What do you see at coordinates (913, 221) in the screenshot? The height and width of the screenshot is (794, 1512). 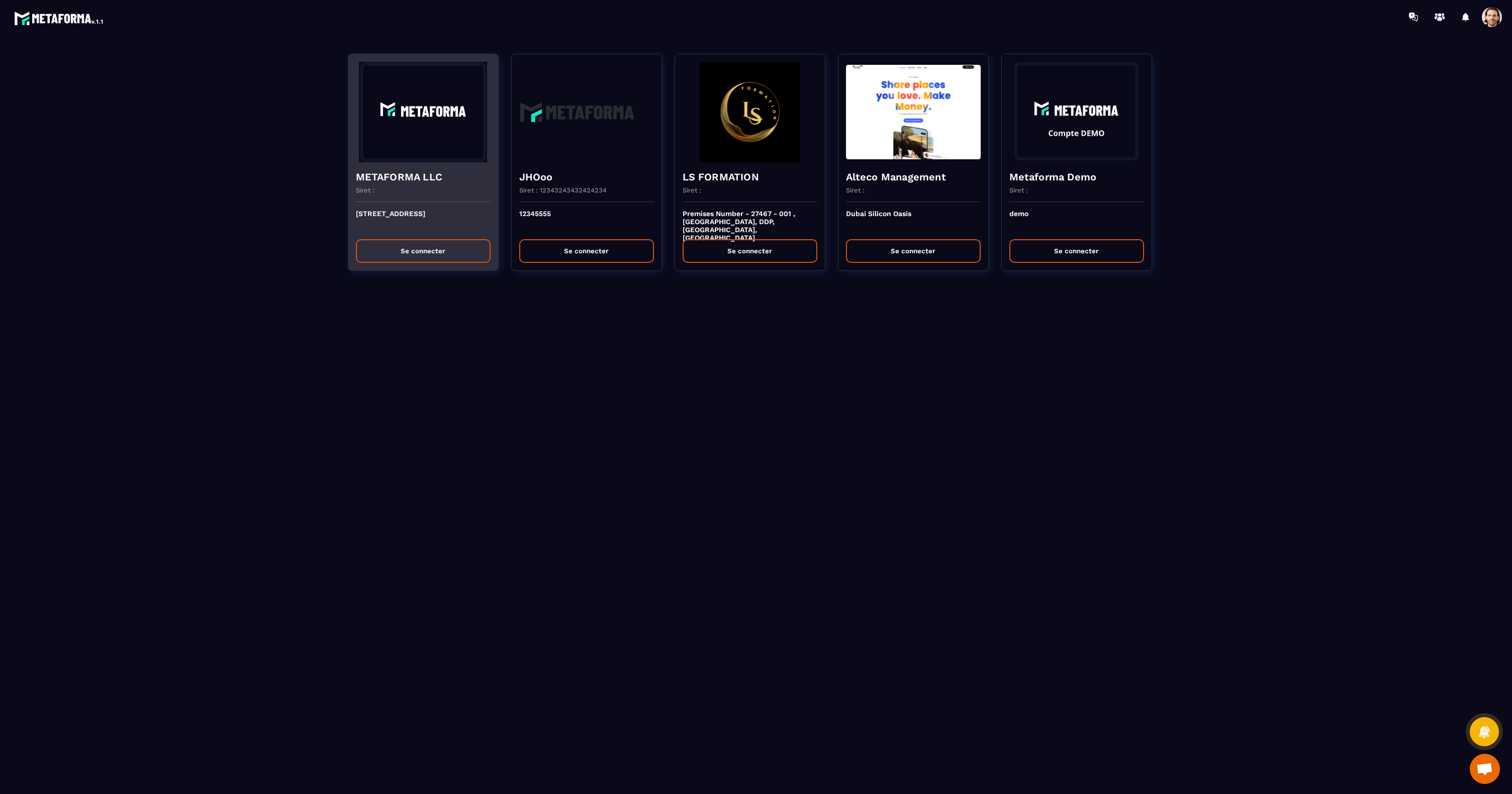 I see `p: Dubai Silicon Oasis` at bounding box center [913, 221].